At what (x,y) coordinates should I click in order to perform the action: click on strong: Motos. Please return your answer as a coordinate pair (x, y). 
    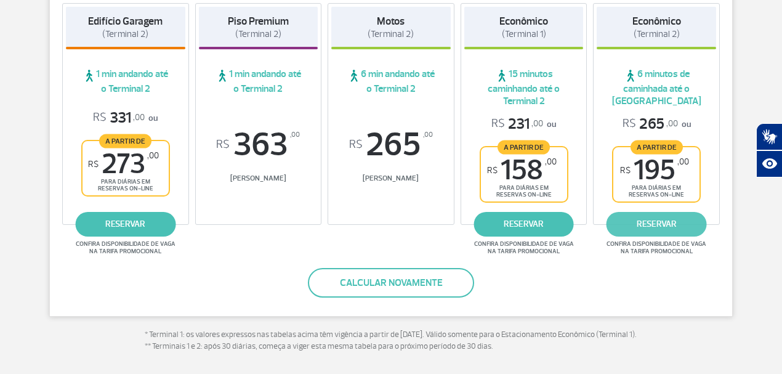
    Looking at the image, I should click on (391, 21).